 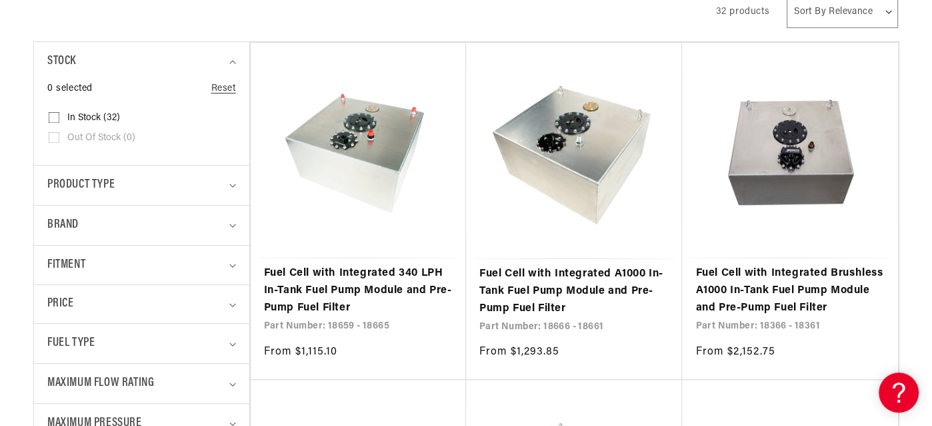 What do you see at coordinates (70, 89) in the screenshot?
I see `span: 0 selected` at bounding box center [70, 89].